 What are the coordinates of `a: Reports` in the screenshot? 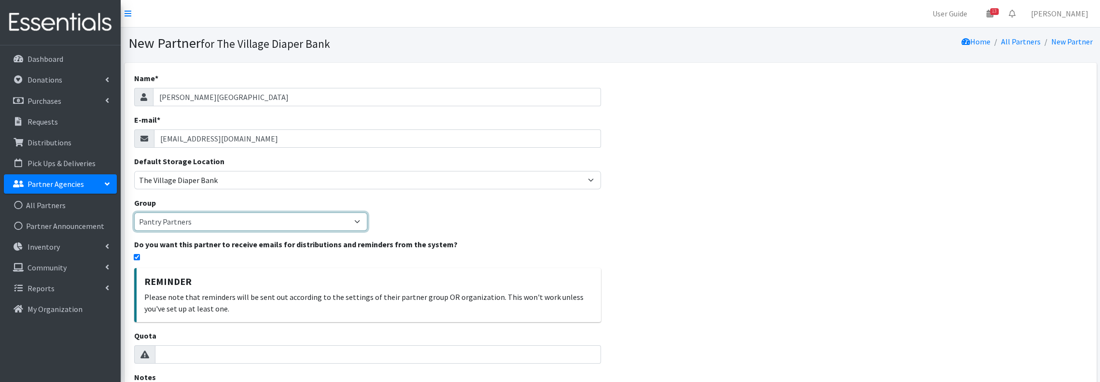 It's located at (60, 288).